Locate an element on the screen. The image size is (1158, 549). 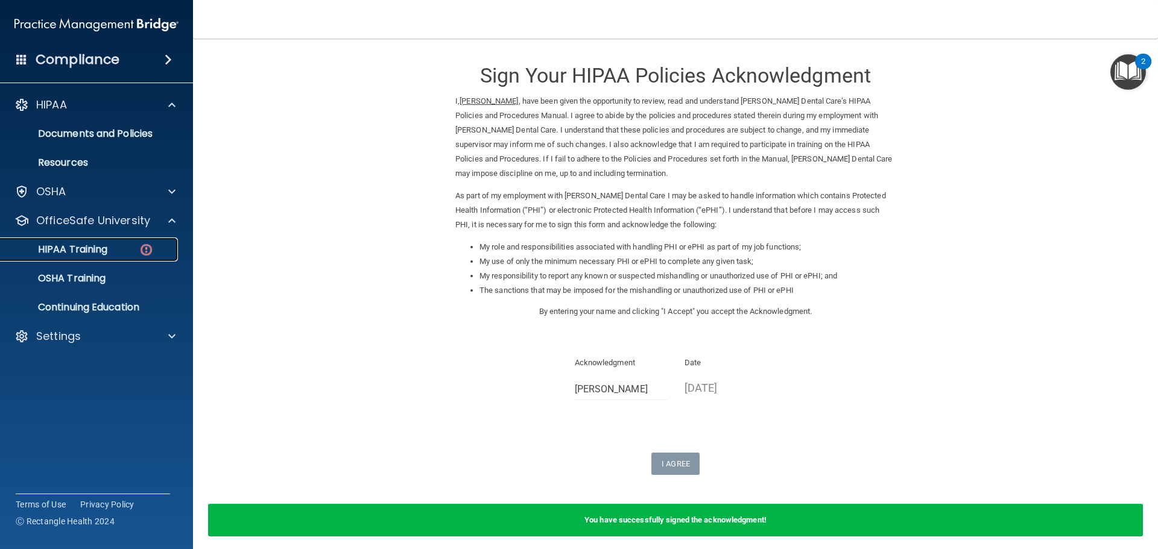
button: I Agree is located at coordinates (675, 464).